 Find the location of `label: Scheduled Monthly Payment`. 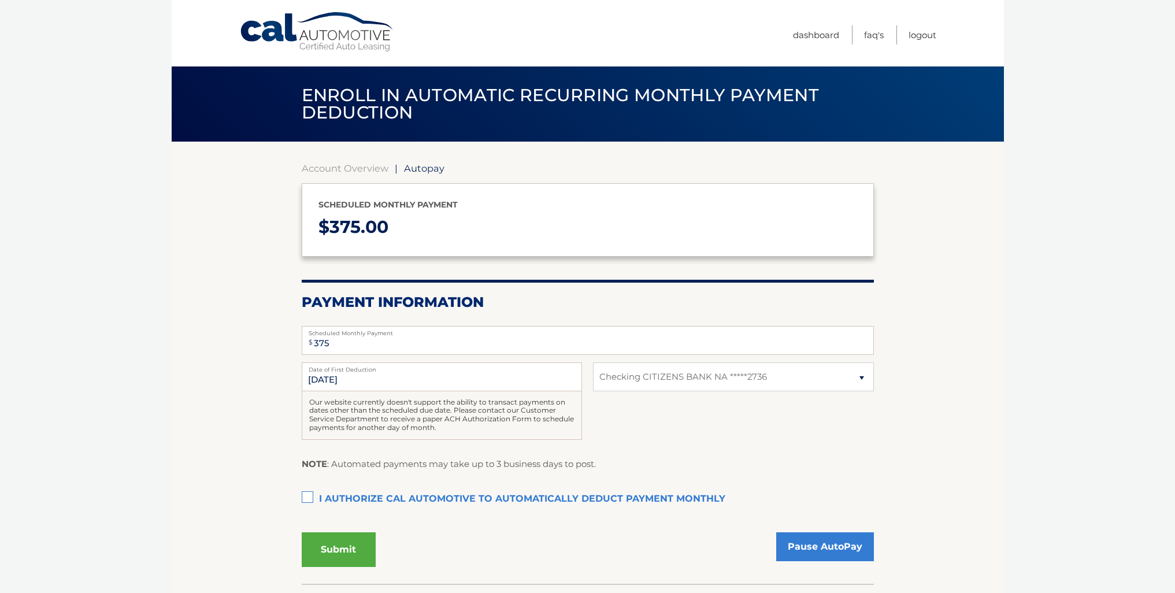

label: Scheduled Monthly Payment is located at coordinates (588, 331).